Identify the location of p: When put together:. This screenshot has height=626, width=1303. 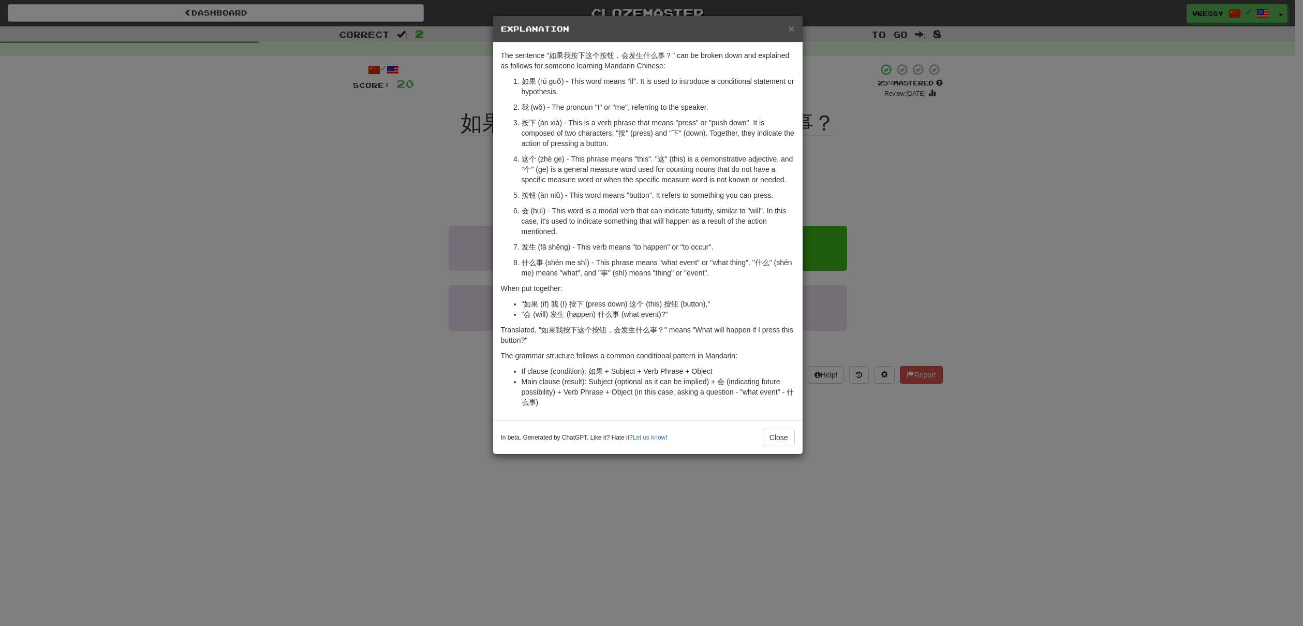
(648, 288).